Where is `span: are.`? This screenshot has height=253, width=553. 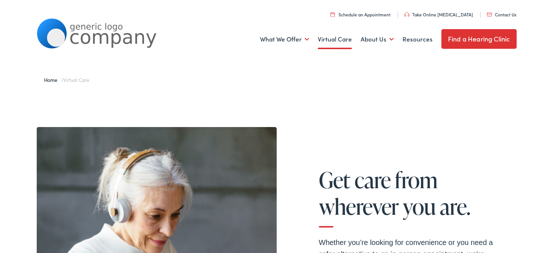
span: are. is located at coordinates (455, 206).